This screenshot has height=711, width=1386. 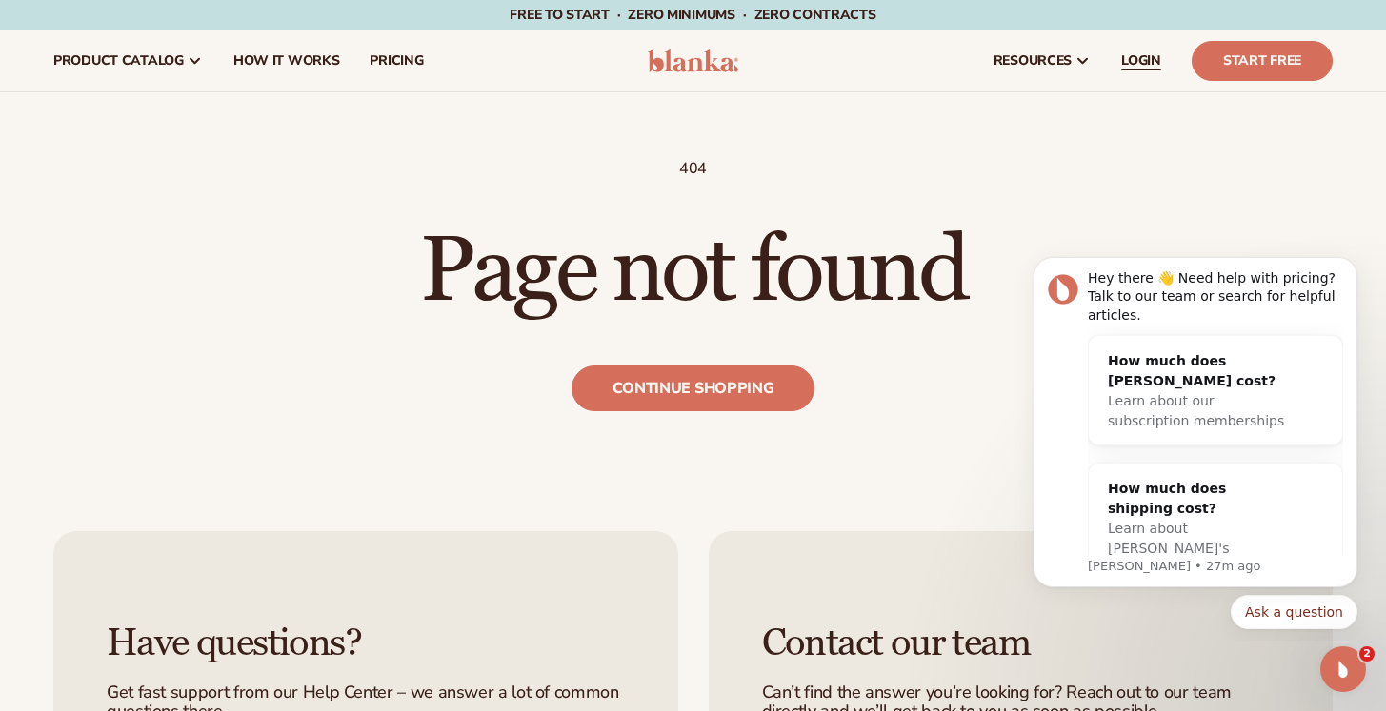 What do you see at coordinates (1262, 61) in the screenshot?
I see `a: Start Free` at bounding box center [1262, 61].